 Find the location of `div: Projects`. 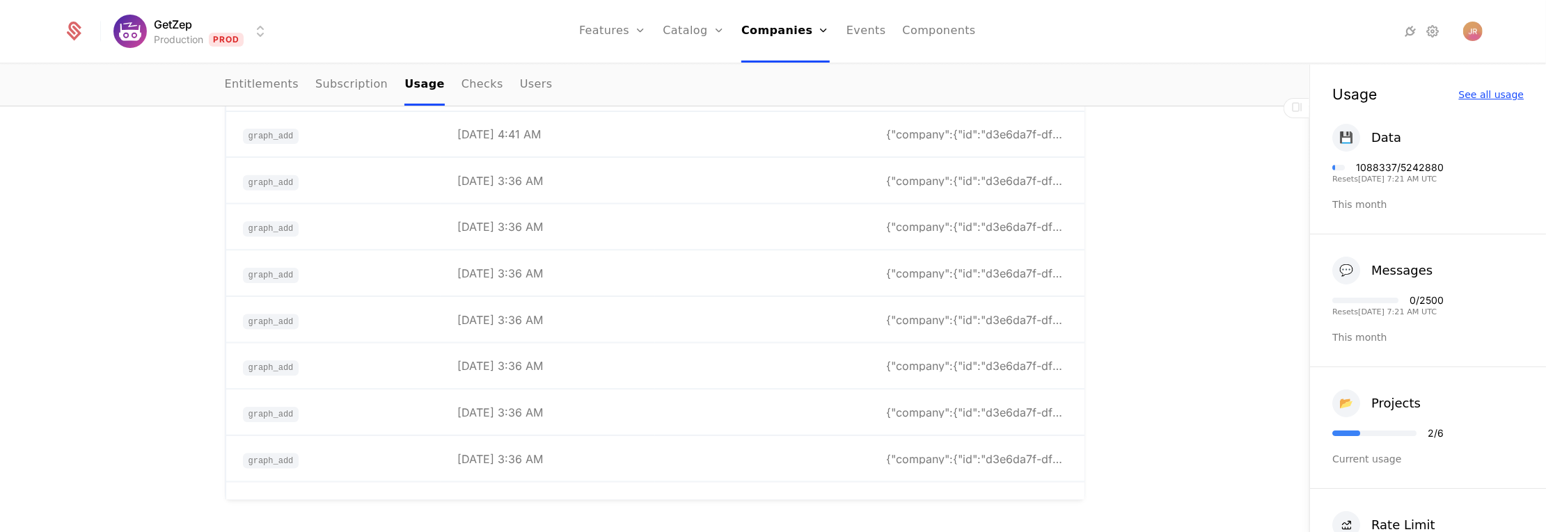

div: Projects is located at coordinates (1395, 404).